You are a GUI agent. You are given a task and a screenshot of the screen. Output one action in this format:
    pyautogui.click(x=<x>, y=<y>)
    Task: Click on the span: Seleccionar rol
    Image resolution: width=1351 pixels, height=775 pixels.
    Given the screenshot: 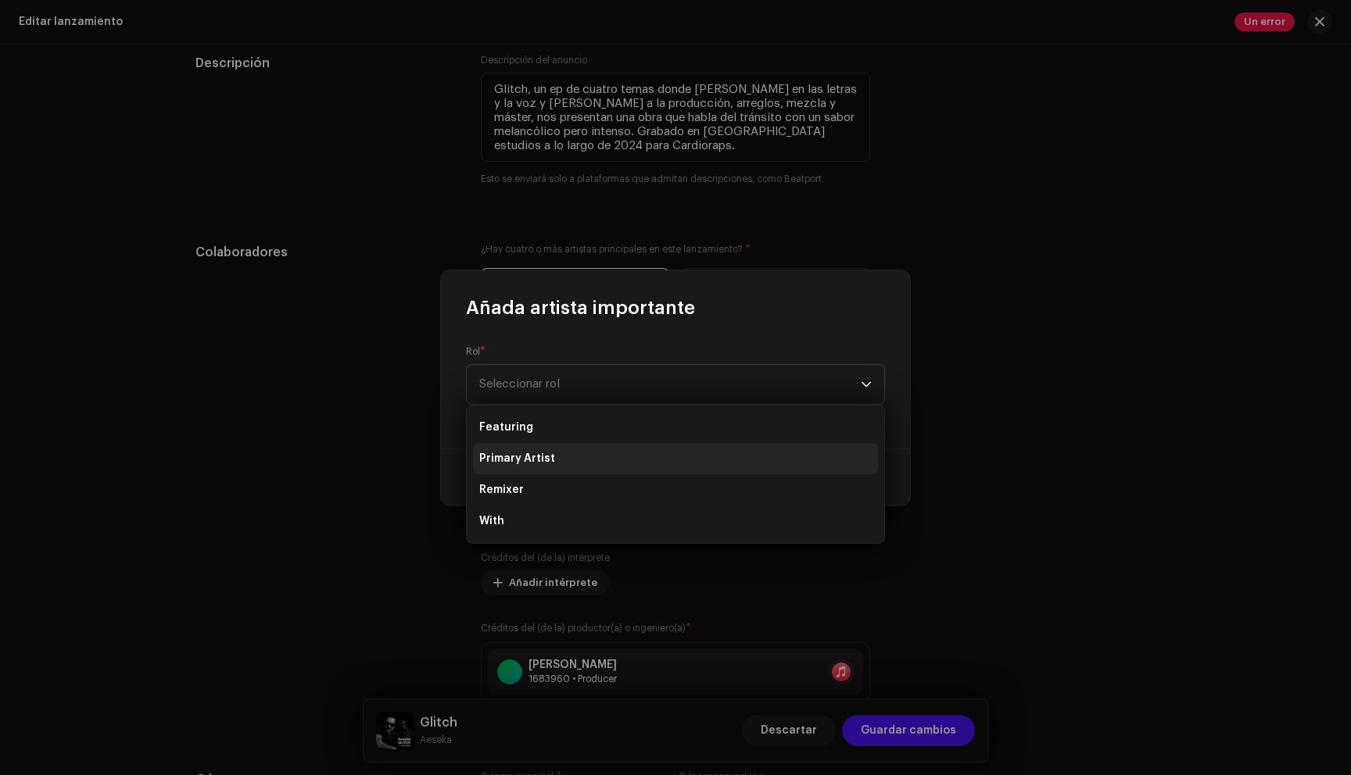 What is the action you would take?
    pyautogui.click(x=670, y=385)
    